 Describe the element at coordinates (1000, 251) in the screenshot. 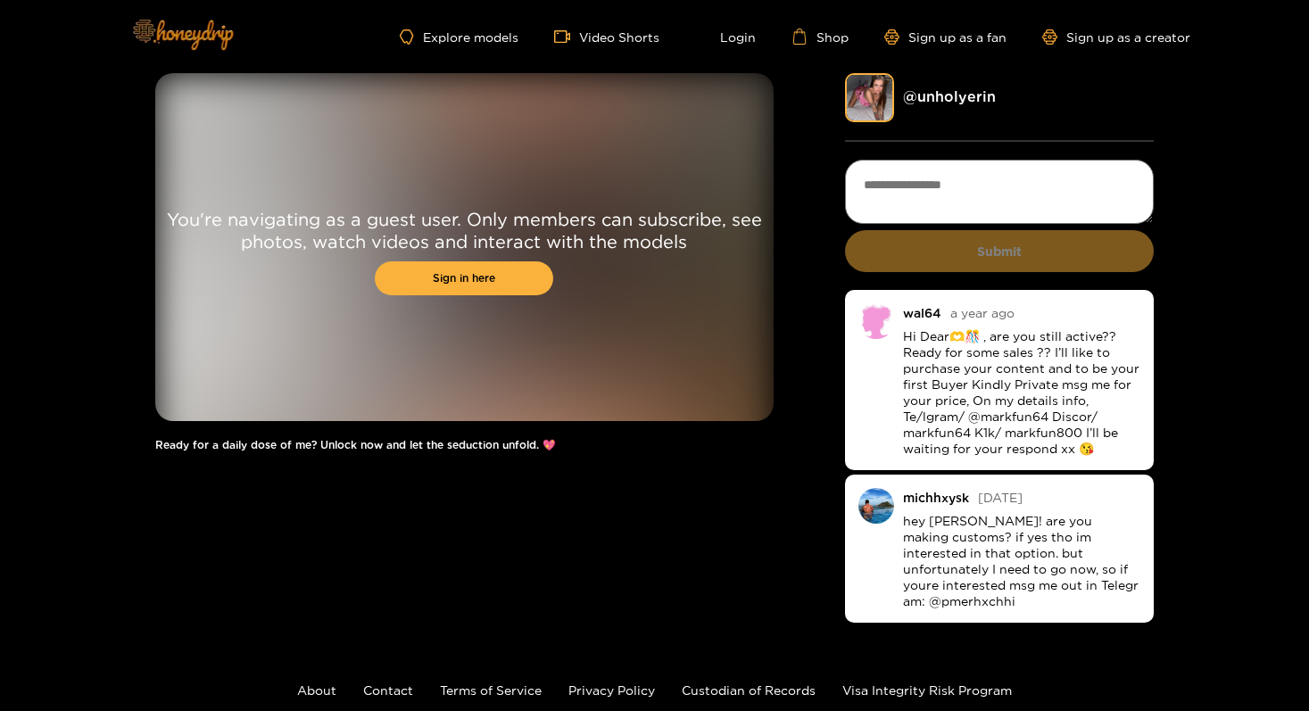

I see `button: Submit` at that location.